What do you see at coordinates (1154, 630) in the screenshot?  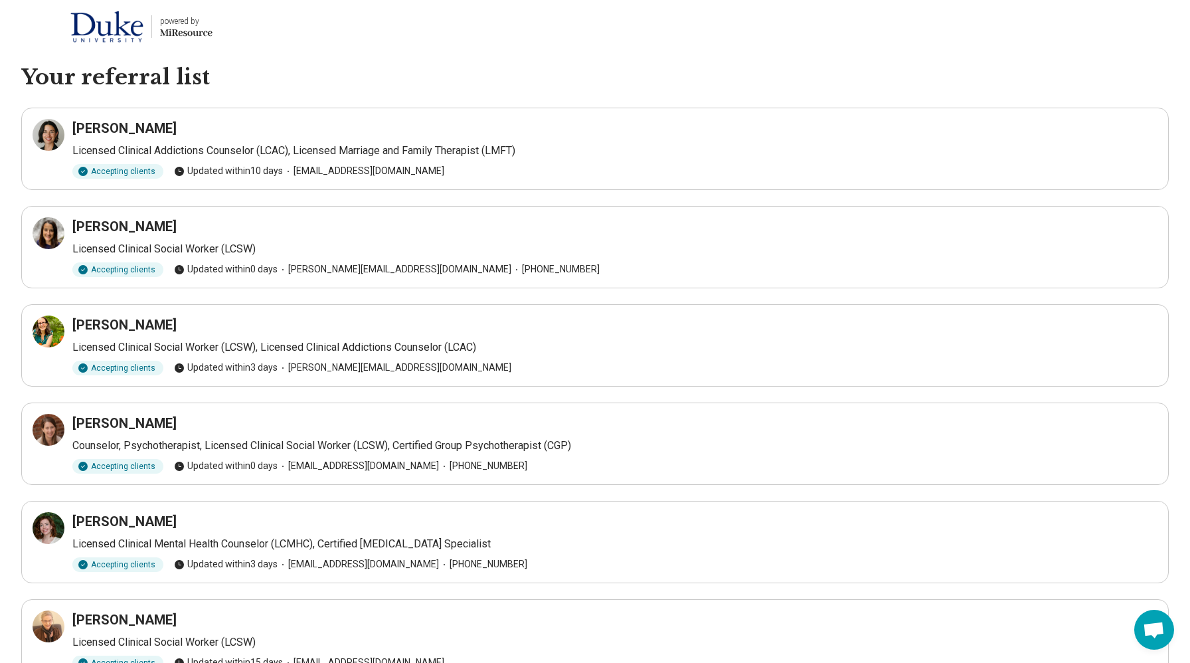 I see `div: Open chat` at bounding box center [1154, 630].